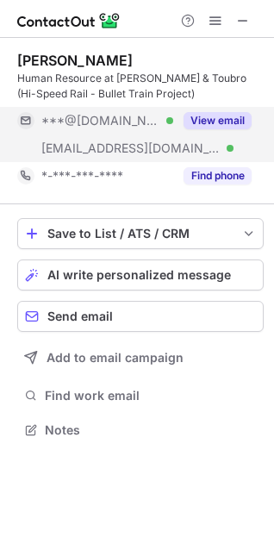 This screenshot has height=550, width=274. Describe the element at coordinates (139, 275) in the screenshot. I see `span: AI write personalized message` at that location.